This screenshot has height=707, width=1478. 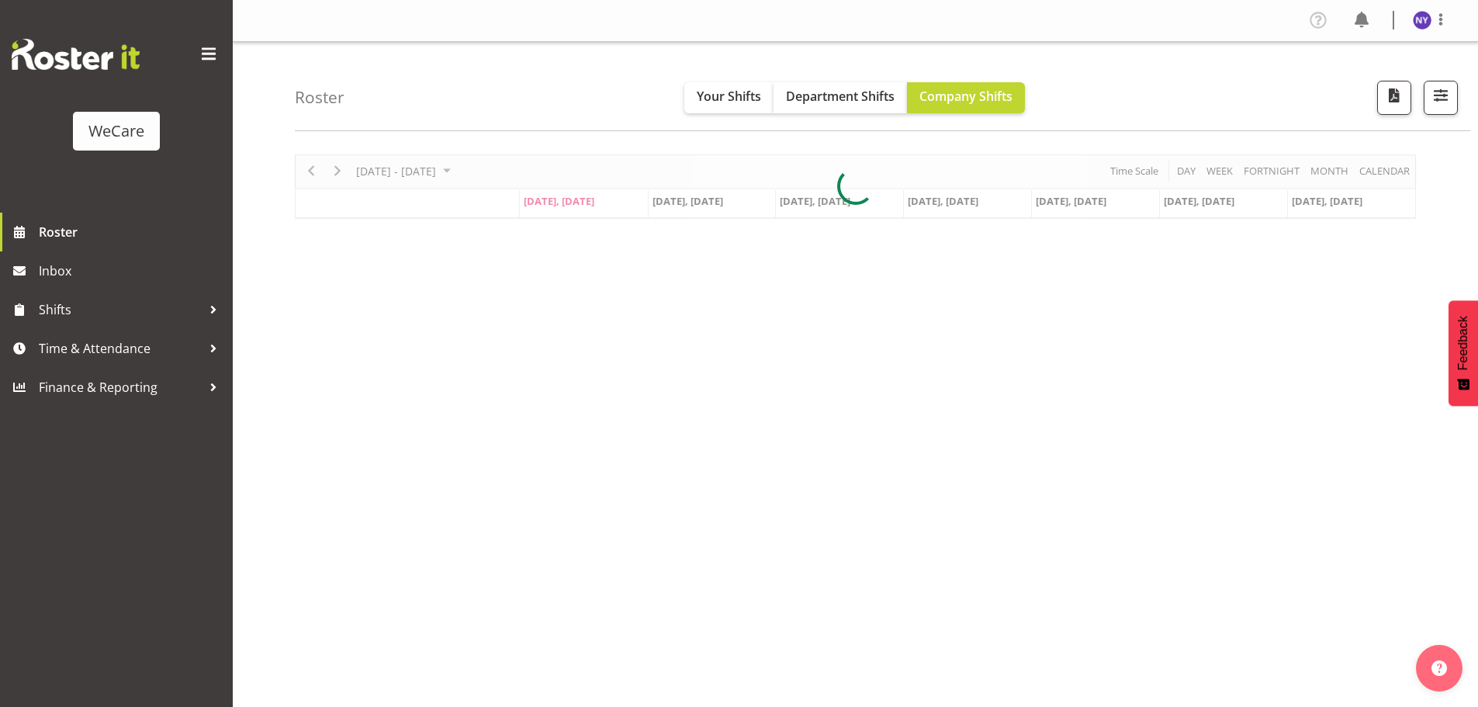 What do you see at coordinates (1394, 98) in the screenshot?
I see `button: Download a PDF of the roster according to the set date range.` at bounding box center [1394, 98].